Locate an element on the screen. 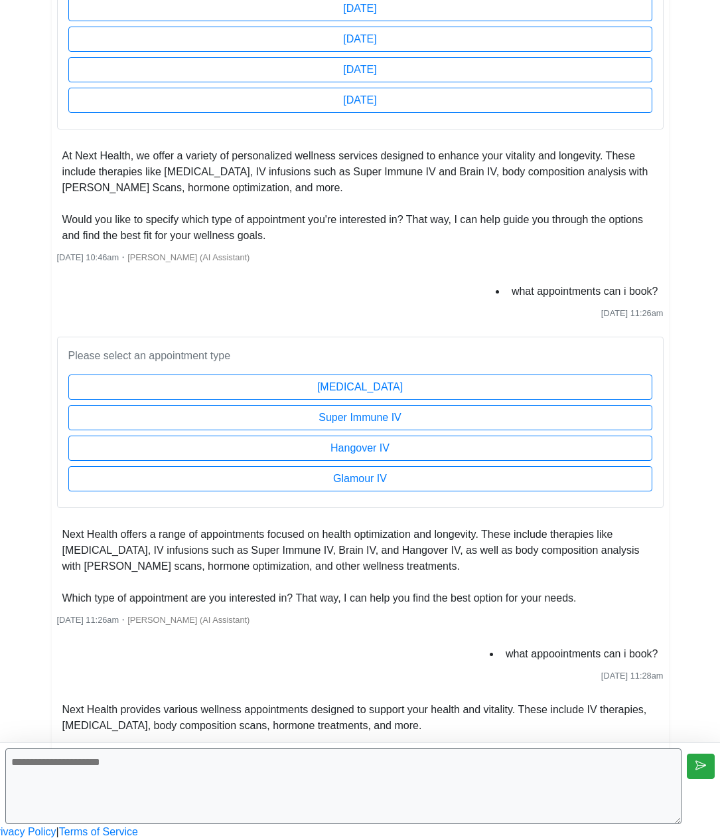 The width and height of the screenshot is (720, 840). li: what appoointments can i book? is located at coordinates (581, 654).